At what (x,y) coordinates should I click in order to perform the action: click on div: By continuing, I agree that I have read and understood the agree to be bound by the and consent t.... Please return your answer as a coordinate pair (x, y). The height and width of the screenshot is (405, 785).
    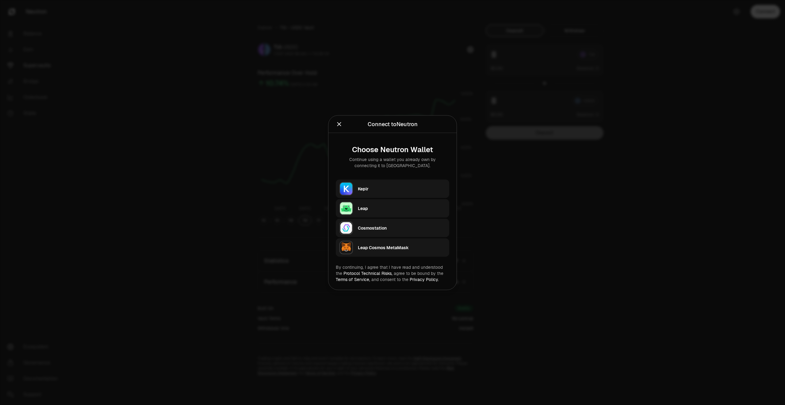
    Looking at the image, I should click on (392, 273).